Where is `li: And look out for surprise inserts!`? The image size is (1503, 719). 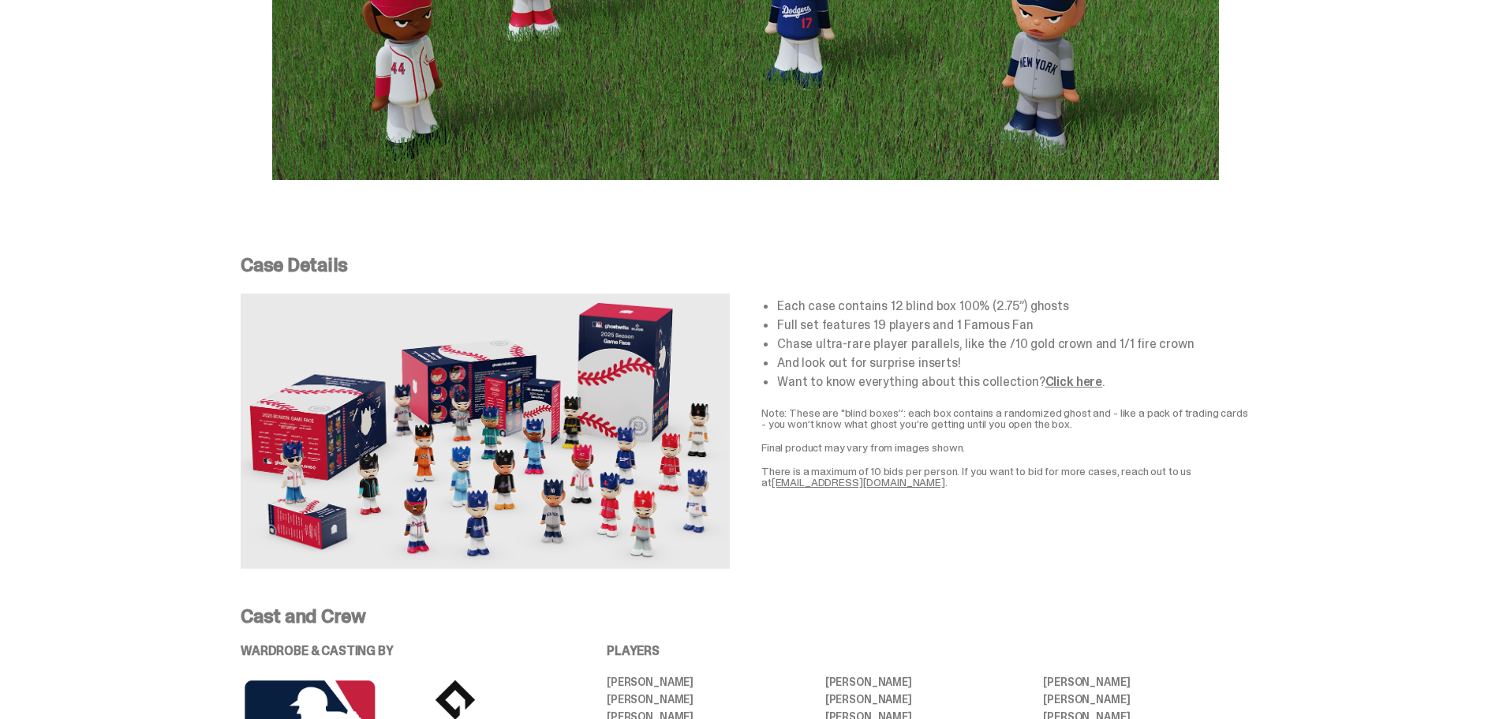 li: And look out for surprise inserts! is located at coordinates (1014, 363).